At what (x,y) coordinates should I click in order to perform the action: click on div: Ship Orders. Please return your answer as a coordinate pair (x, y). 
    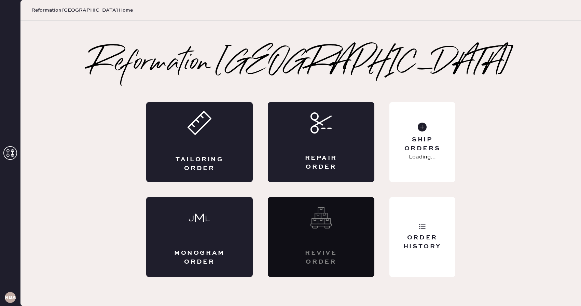
    Looking at the image, I should click on (422, 144).